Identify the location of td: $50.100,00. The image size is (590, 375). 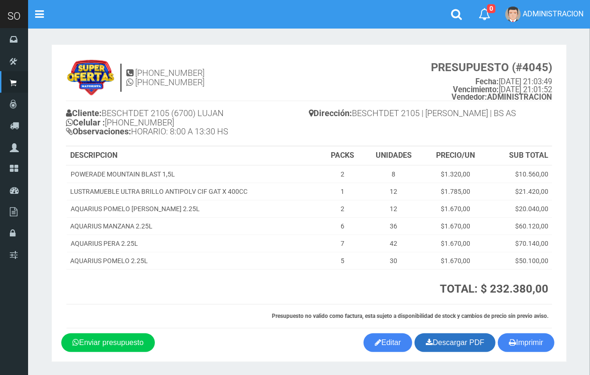
(520, 261).